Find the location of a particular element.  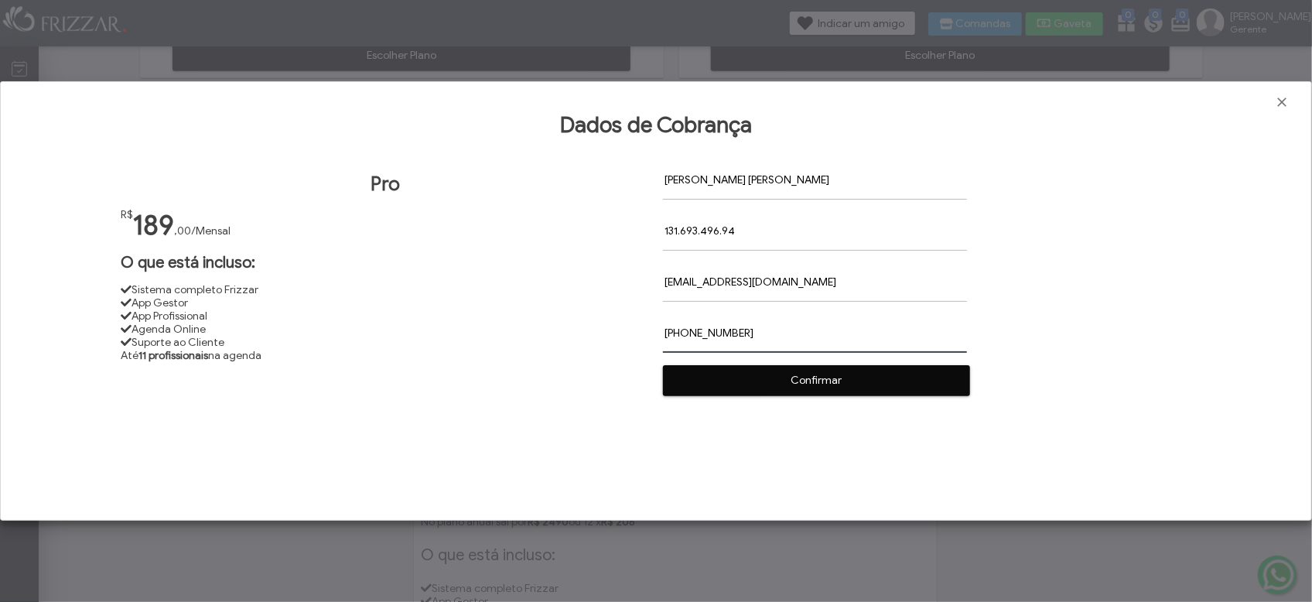

li: App Gestor is located at coordinates (384, 302).